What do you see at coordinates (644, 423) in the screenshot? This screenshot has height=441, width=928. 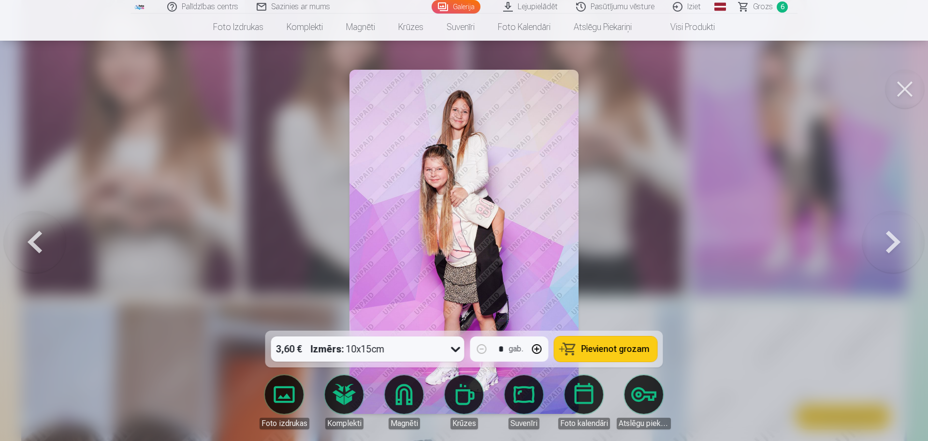 I see `div: Atslēgu piekariņi` at bounding box center [644, 423].